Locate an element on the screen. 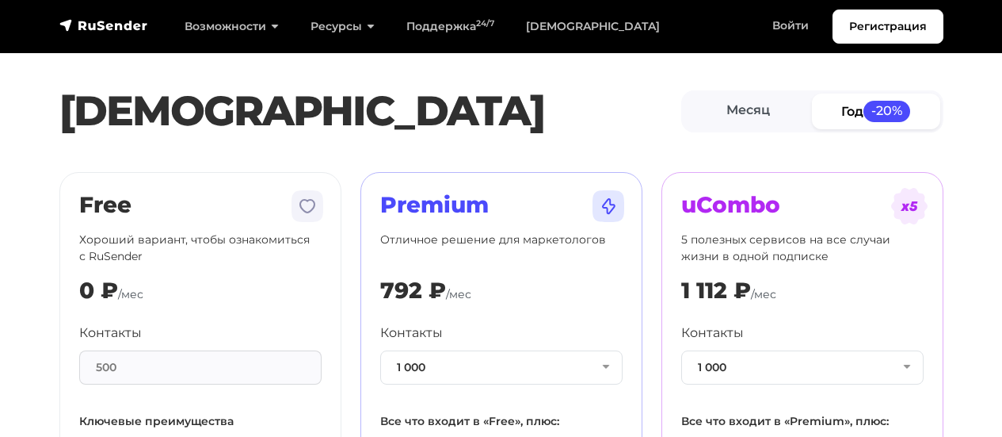 This screenshot has height=437, width=1002. sup: 24/7 is located at coordinates (485, 23).